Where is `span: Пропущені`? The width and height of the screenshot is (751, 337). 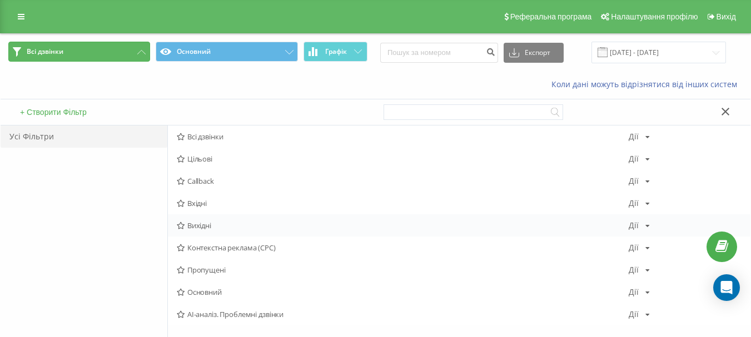 span: Пропущені is located at coordinates (402, 270).